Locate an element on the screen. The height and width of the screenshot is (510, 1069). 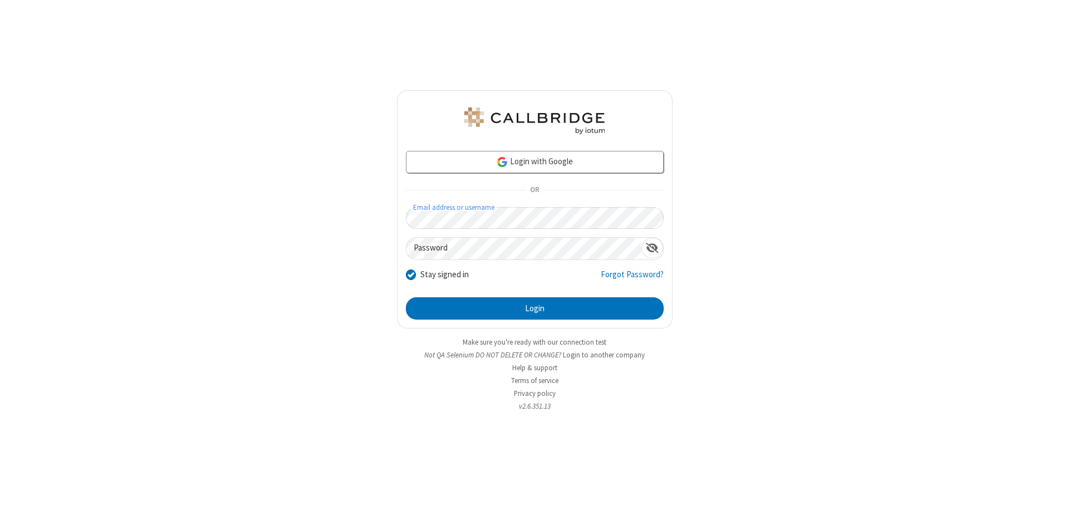
a: Help & support is located at coordinates (535, 368).